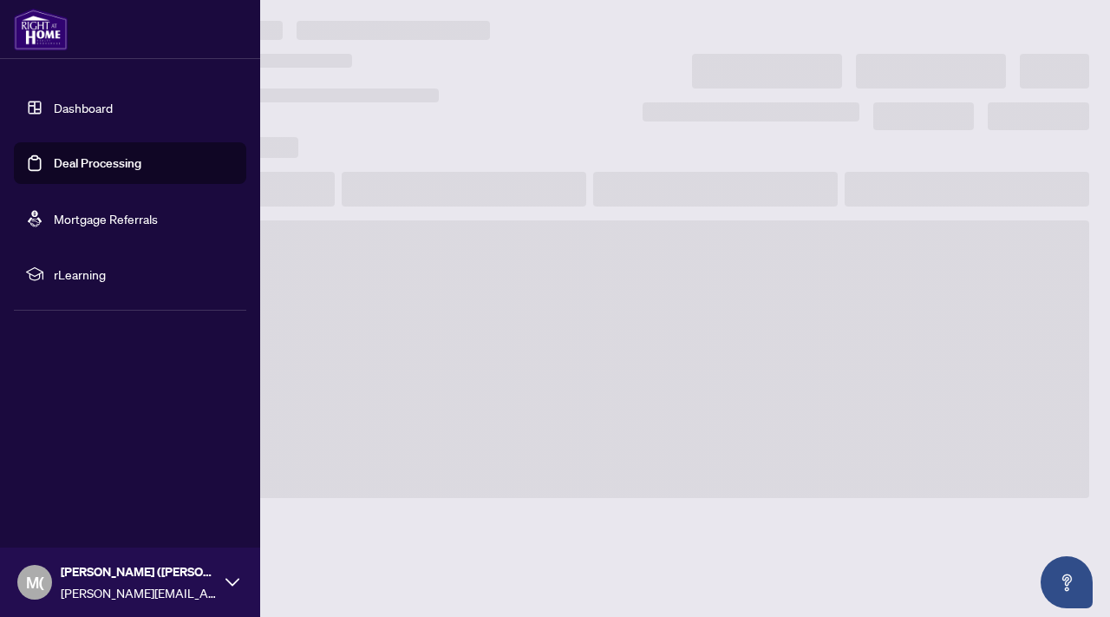 This screenshot has width=1110, height=617. Describe the element at coordinates (41, 29) in the screenshot. I see `img: logo` at that location.